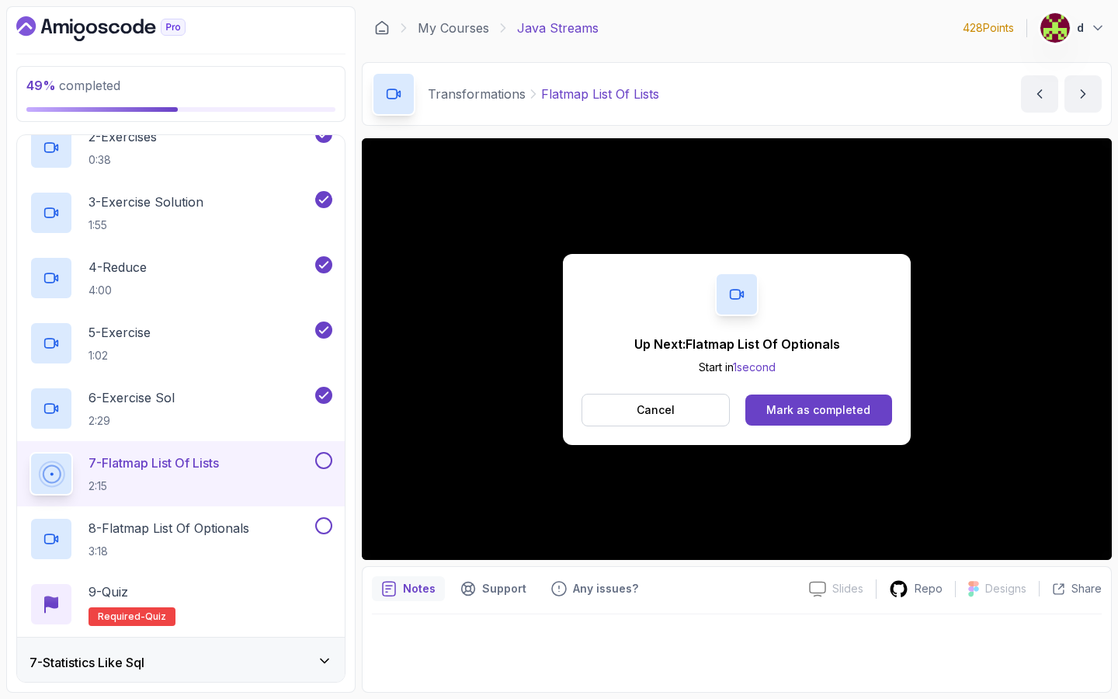 This screenshot has width=1118, height=699. Describe the element at coordinates (655, 410) in the screenshot. I see `p: Cancel` at that location.